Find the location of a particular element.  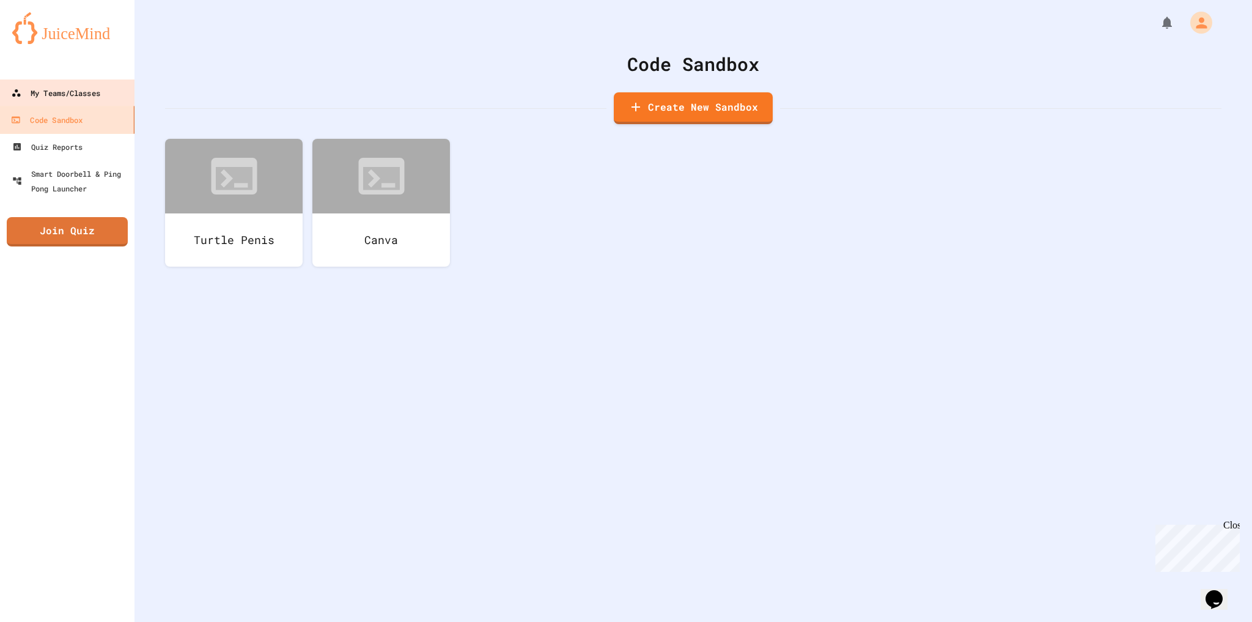

div: Smart Doorbell & Ping Pong Launcher is located at coordinates (71, 181).